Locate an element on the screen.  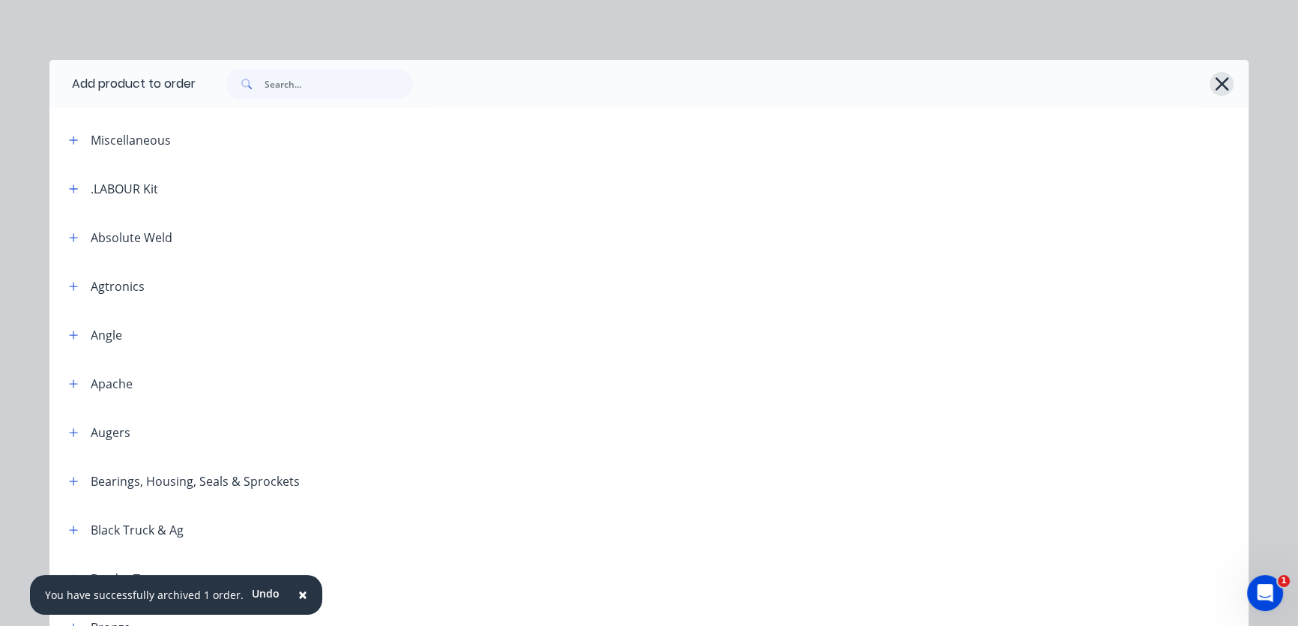
button: Close is located at coordinates (303, 595).